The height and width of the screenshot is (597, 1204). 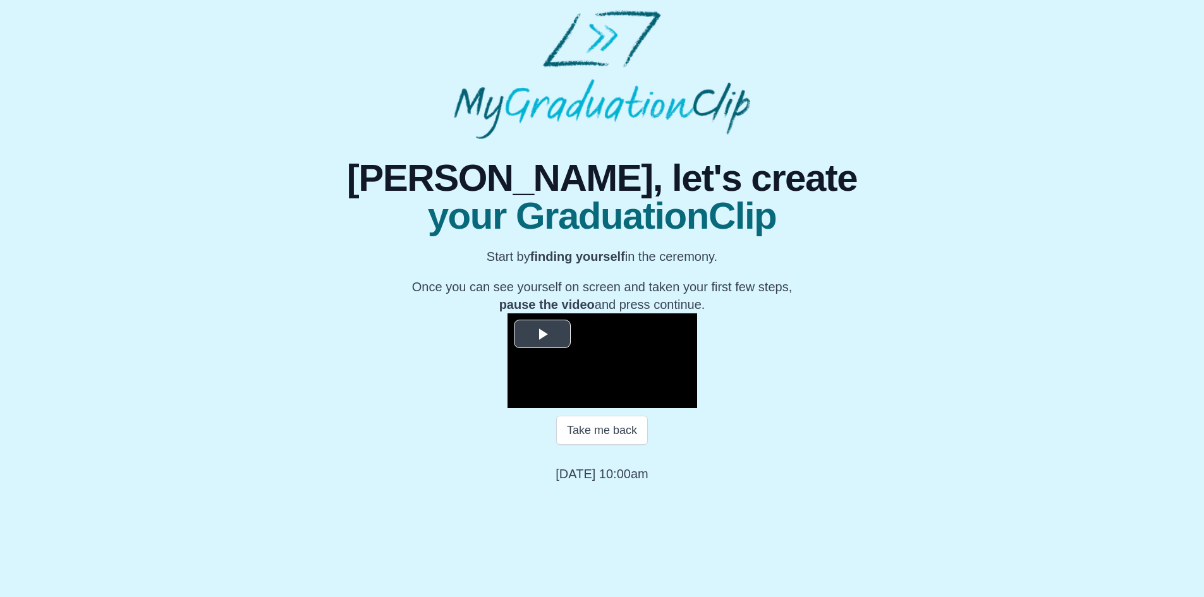 I want to click on span: your GraduationClip, so click(x=602, y=216).